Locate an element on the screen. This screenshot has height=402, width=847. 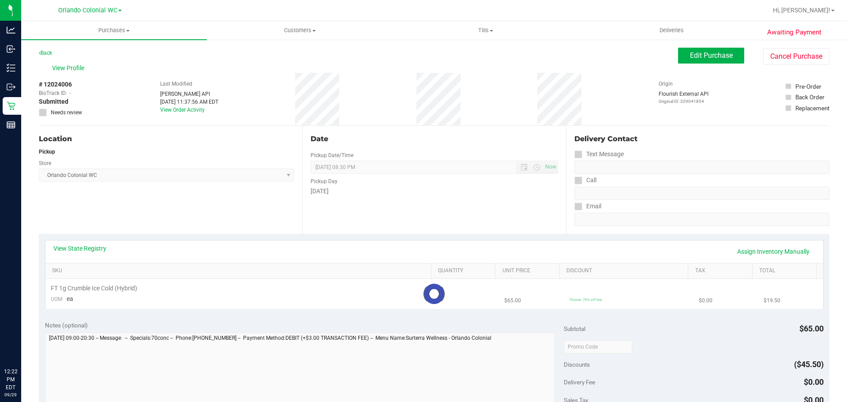
span: # 12024006 is located at coordinates (55, 84).